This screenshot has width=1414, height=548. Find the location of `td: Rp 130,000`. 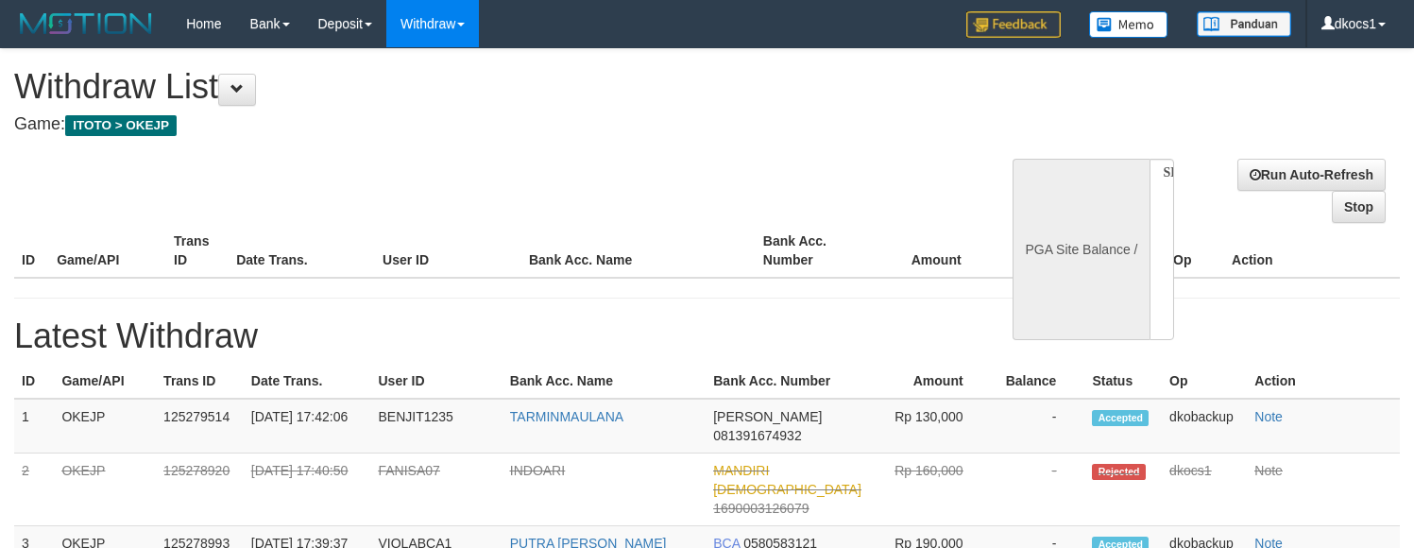

td: Rp 130,000 is located at coordinates (936, 426).